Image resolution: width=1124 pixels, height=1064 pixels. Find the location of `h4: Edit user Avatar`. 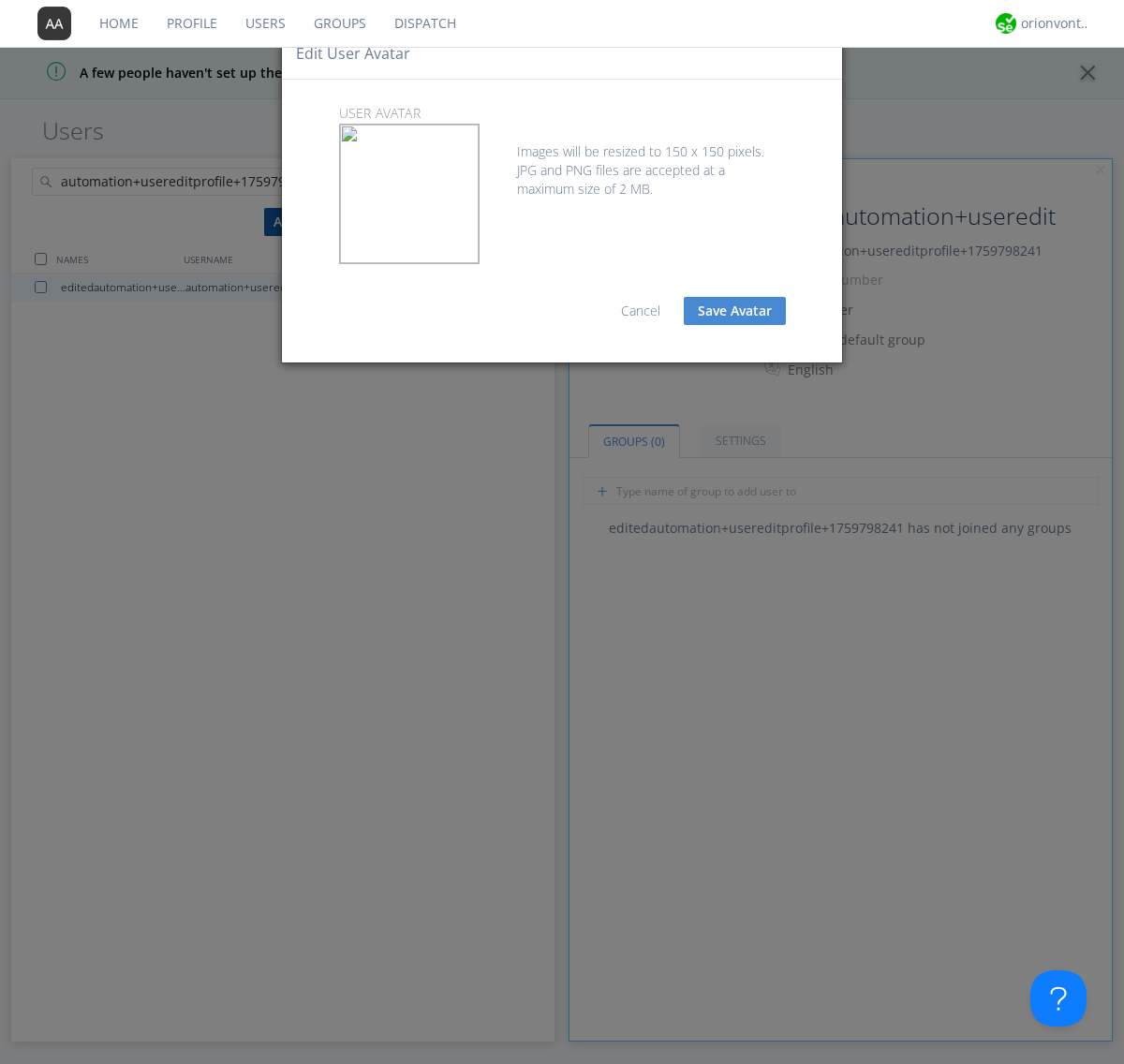

h4: Edit user Avatar is located at coordinates (353, 53).